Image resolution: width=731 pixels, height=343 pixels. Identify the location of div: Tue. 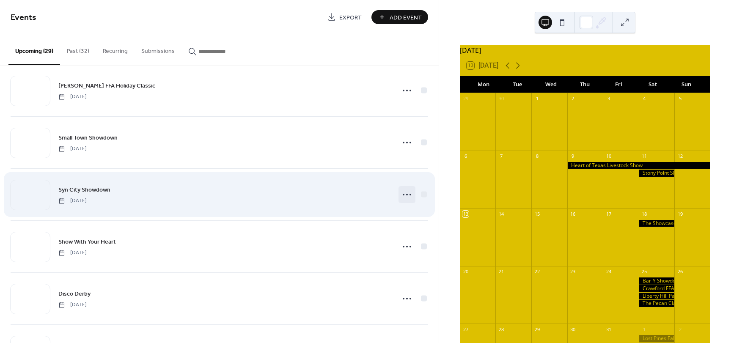
(517, 85).